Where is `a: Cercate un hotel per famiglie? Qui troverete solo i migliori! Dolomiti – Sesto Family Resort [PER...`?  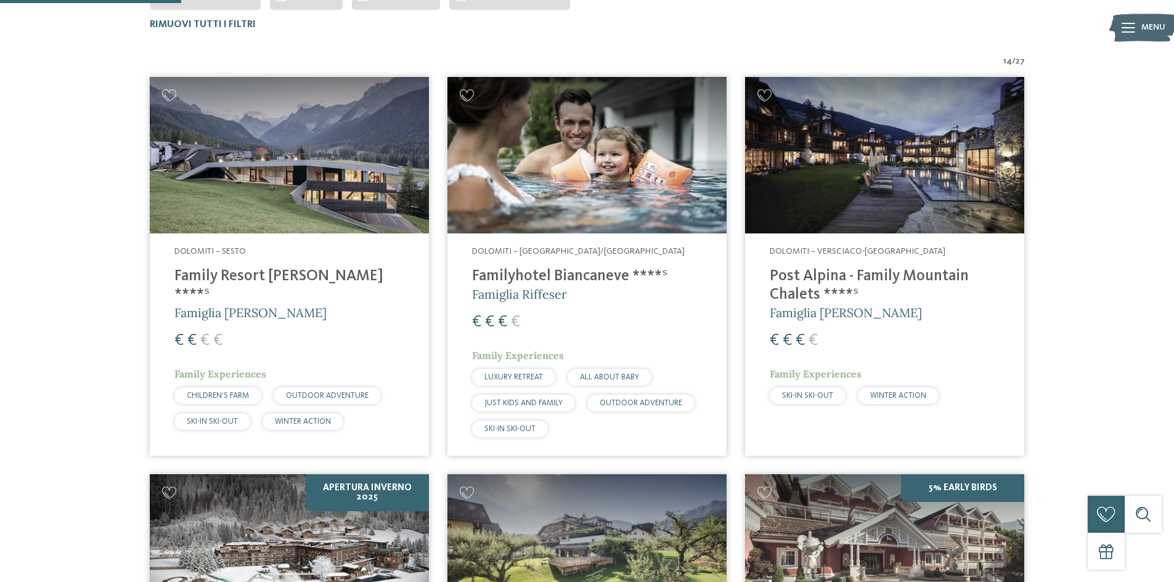
a: Cercate un hotel per famiglie? Qui troverete solo i migliori! Dolomiti – Sesto Family Resort [PER... is located at coordinates (289, 266).